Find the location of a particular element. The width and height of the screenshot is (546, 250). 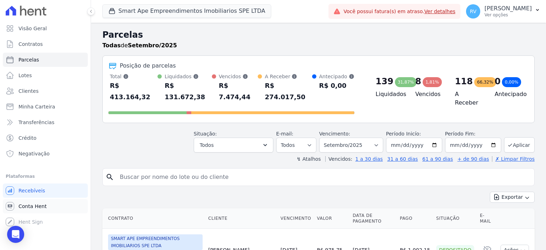

a: Clientes is located at coordinates (45, 91).